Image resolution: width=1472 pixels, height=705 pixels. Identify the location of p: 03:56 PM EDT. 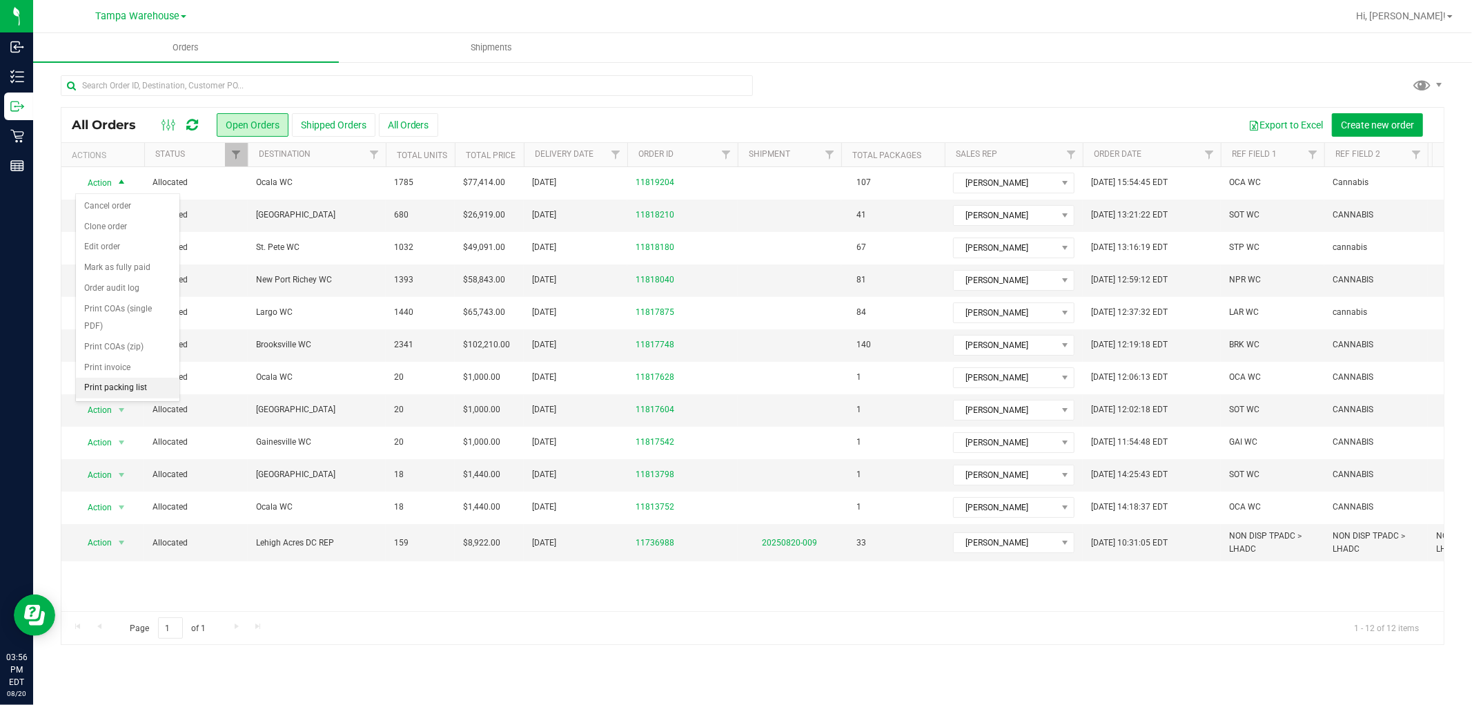
(17, 669).